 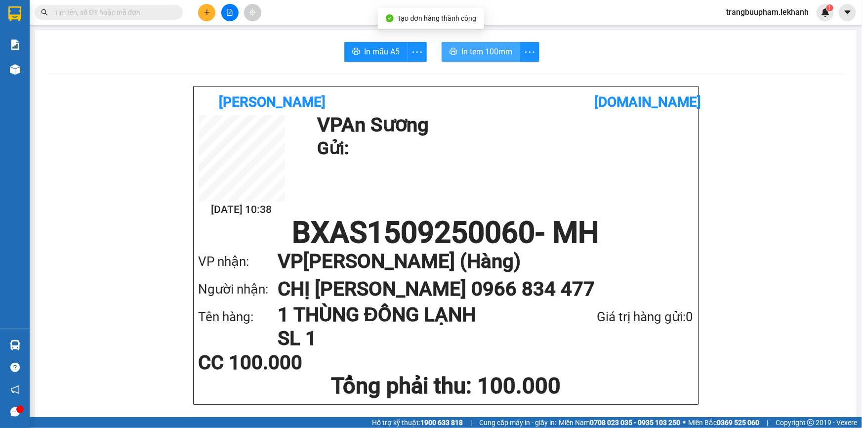 What do you see at coordinates (619, 422) in the screenshot?
I see `span: Miền Nam` at bounding box center [619, 422].